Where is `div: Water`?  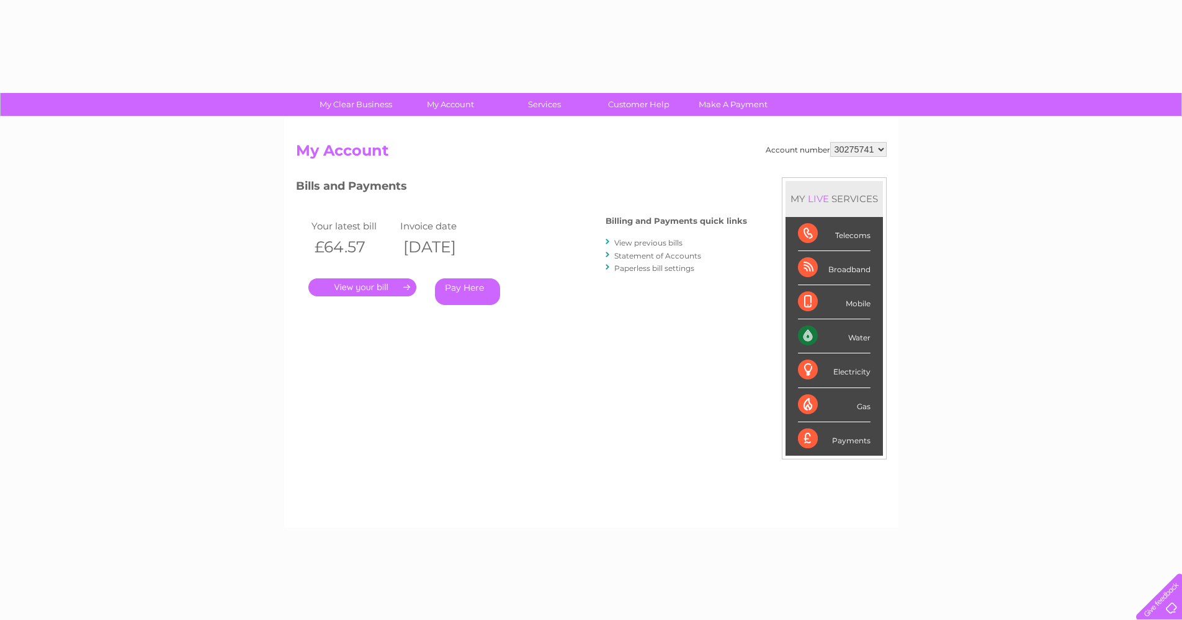 div: Water is located at coordinates (834, 336).